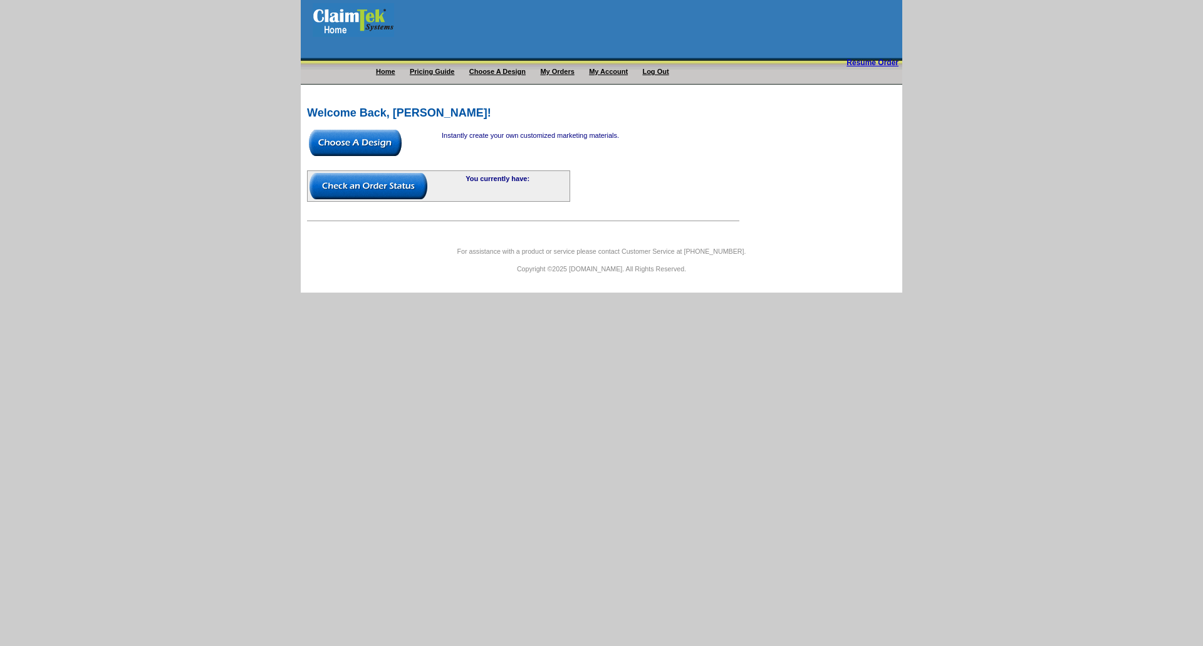 The width and height of the screenshot is (1203, 646). Describe the element at coordinates (530, 135) in the screenshot. I see `span: Instantly create your own customized marketing materials.` at that location.